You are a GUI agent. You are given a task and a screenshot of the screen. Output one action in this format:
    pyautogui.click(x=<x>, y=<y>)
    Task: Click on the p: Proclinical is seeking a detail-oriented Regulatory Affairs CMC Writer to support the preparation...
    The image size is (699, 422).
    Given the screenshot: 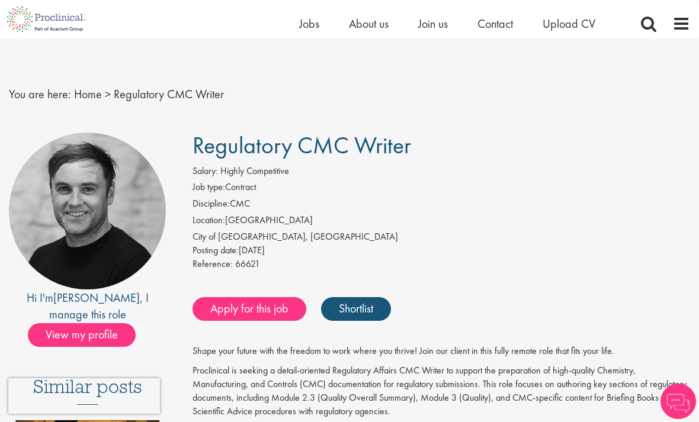 What is the action you would take?
    pyautogui.click(x=441, y=391)
    